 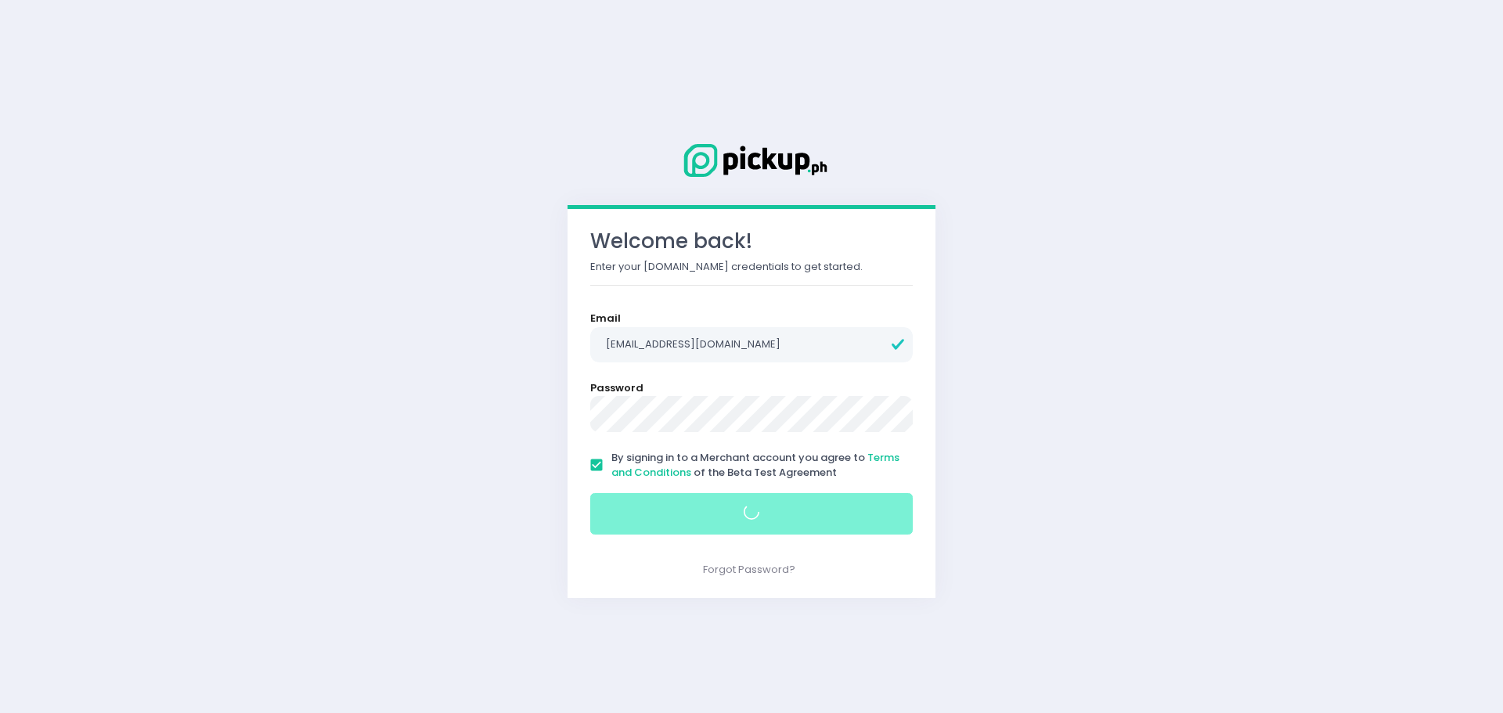 I want to click on input: Email, so click(x=751, y=345).